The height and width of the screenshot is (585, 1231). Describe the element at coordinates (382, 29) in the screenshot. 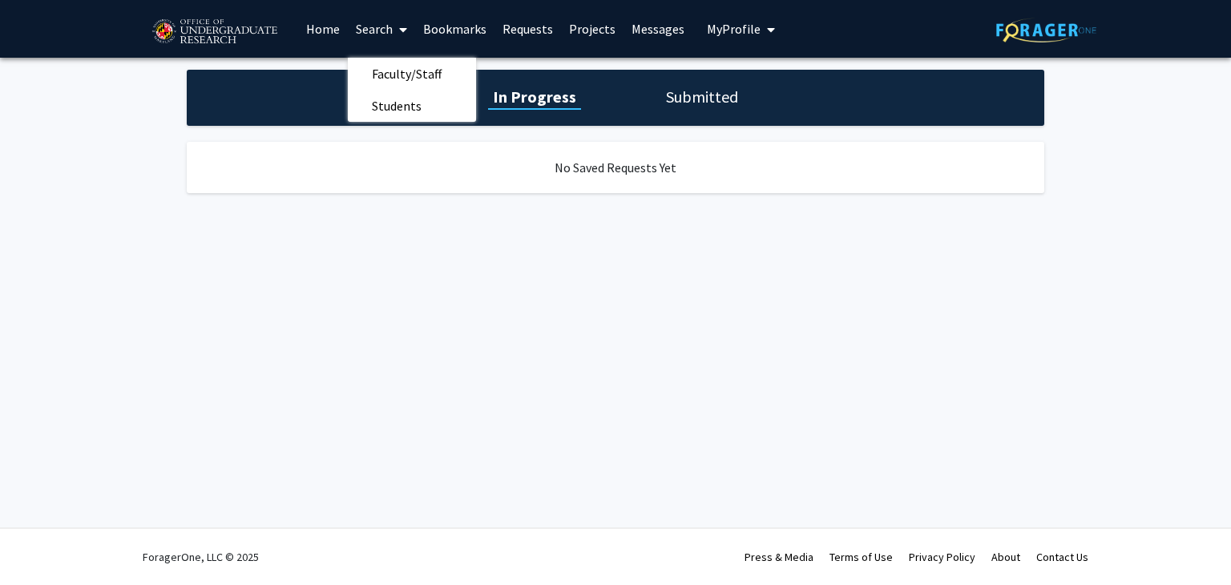

I see `a: Search` at that location.